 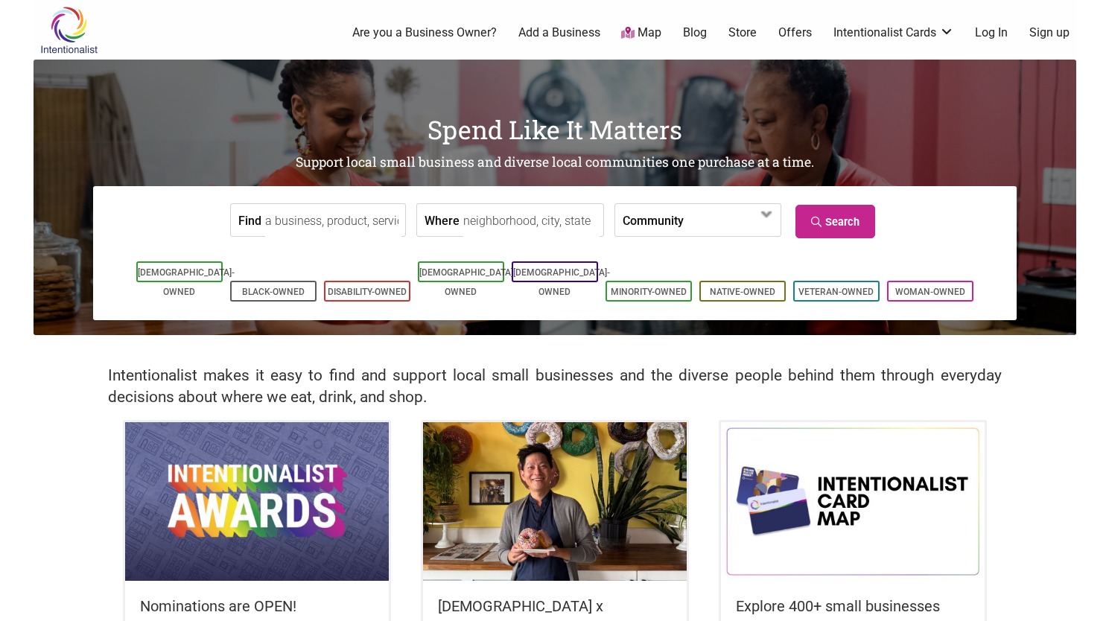 What do you see at coordinates (555, 130) in the screenshot?
I see `h1: Spend Like It Matters` at bounding box center [555, 130].